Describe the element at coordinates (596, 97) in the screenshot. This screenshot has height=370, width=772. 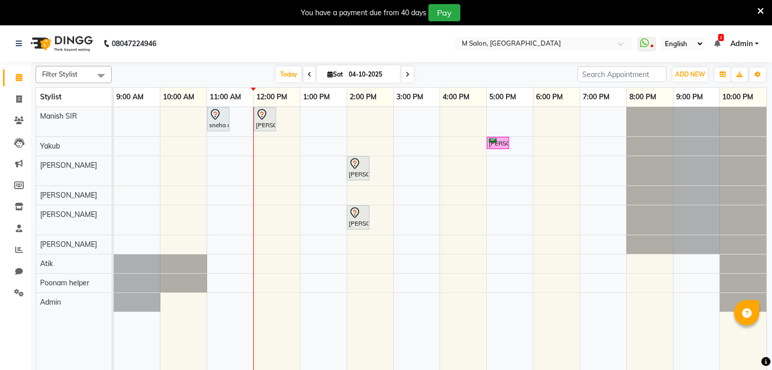
I see `a: 7:00 PM` at that location.